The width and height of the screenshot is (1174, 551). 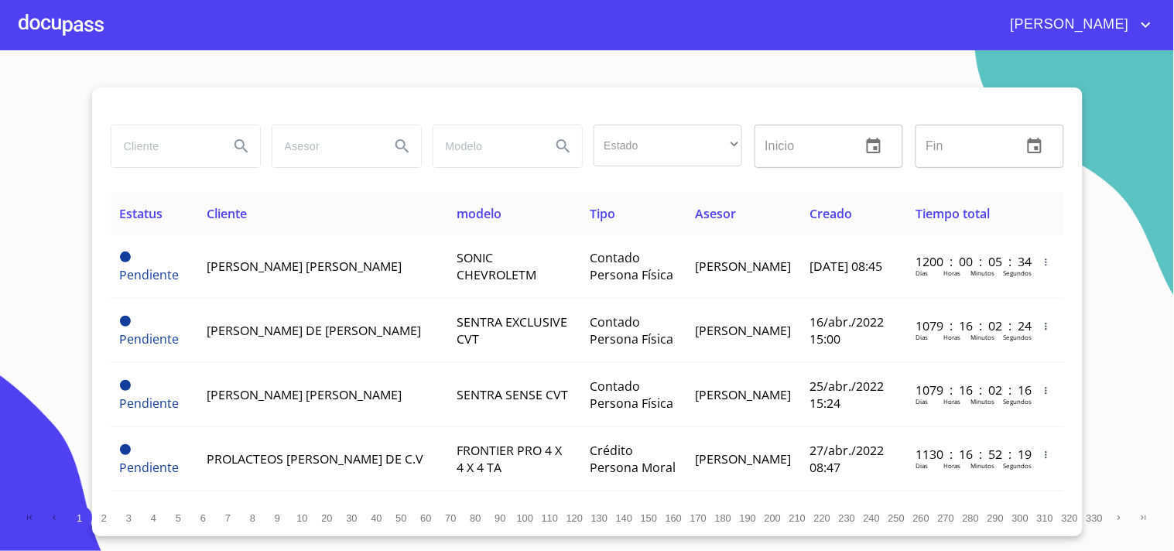 I want to click on span: 180, so click(x=723, y=518).